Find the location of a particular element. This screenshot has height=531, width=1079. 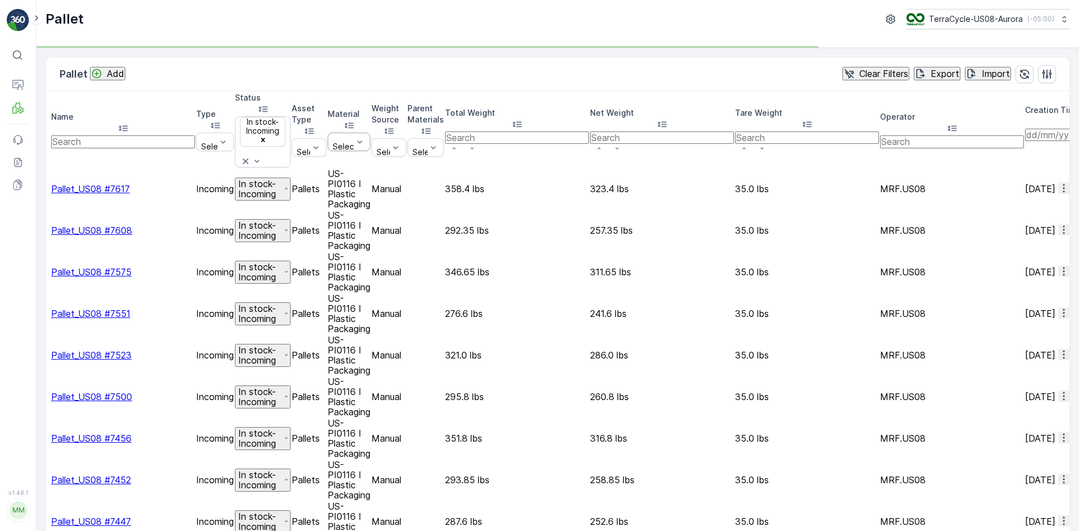

p: Type is located at coordinates (215, 114).